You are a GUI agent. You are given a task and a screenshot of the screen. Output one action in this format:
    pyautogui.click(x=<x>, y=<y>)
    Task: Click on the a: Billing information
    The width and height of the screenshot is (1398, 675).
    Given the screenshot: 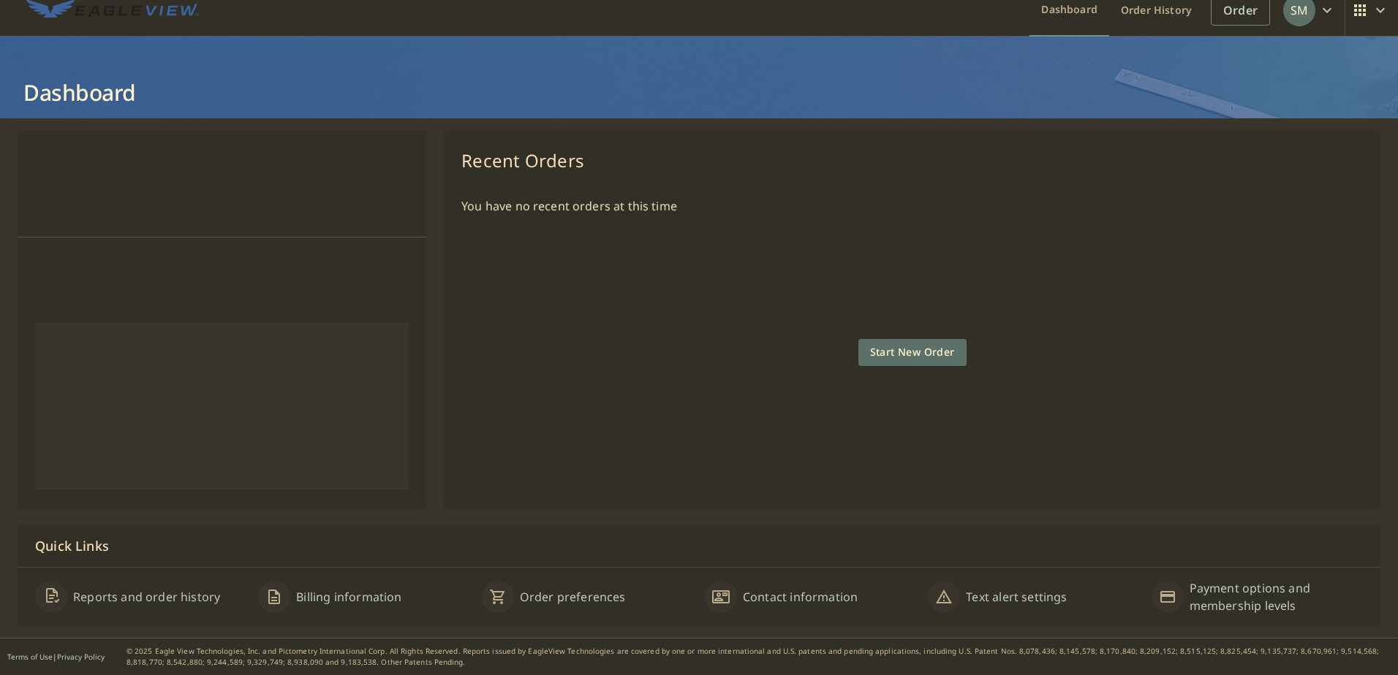 What is the action you would take?
    pyautogui.click(x=349, y=597)
    